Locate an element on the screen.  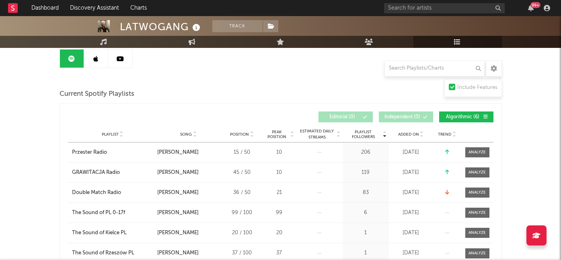
div: 45 / 50 is located at coordinates (242, 172).